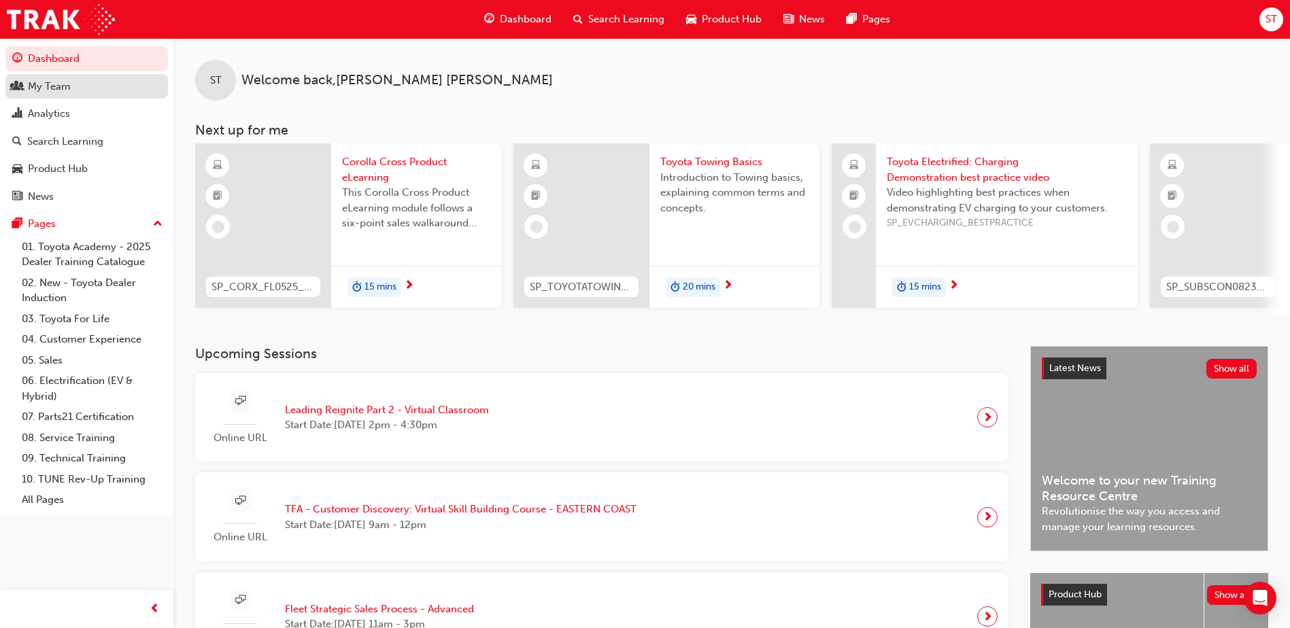 The image size is (1290, 628). I want to click on button: DashboardMy TeamAnalyticsSearch LearningProduct HubNews, so click(86, 127).